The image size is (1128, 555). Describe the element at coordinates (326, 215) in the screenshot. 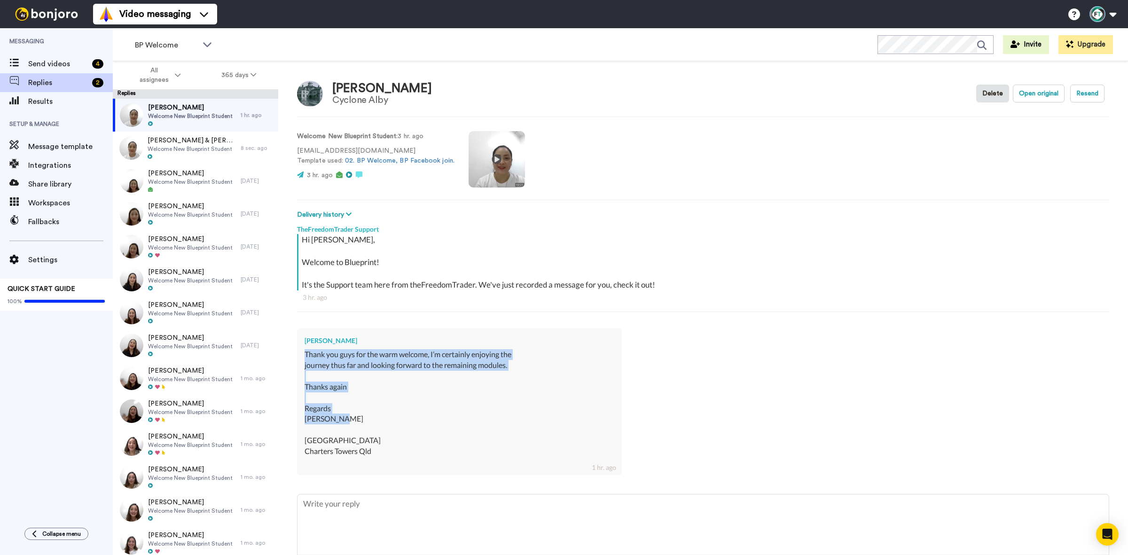

I see `button: Delivery history` at that location.